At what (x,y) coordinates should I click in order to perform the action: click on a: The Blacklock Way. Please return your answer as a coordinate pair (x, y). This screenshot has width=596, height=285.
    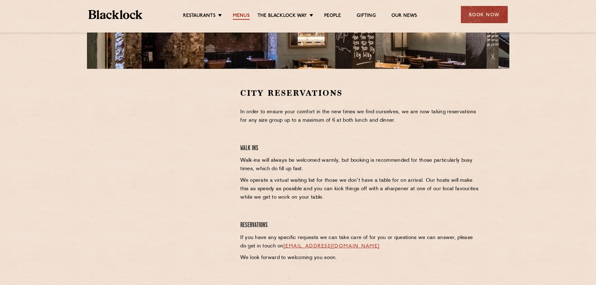
    Looking at the image, I should click on (282, 16).